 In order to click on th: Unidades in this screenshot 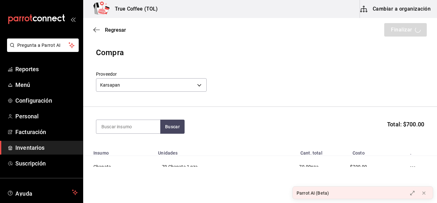, I will do `click(205, 151)`.